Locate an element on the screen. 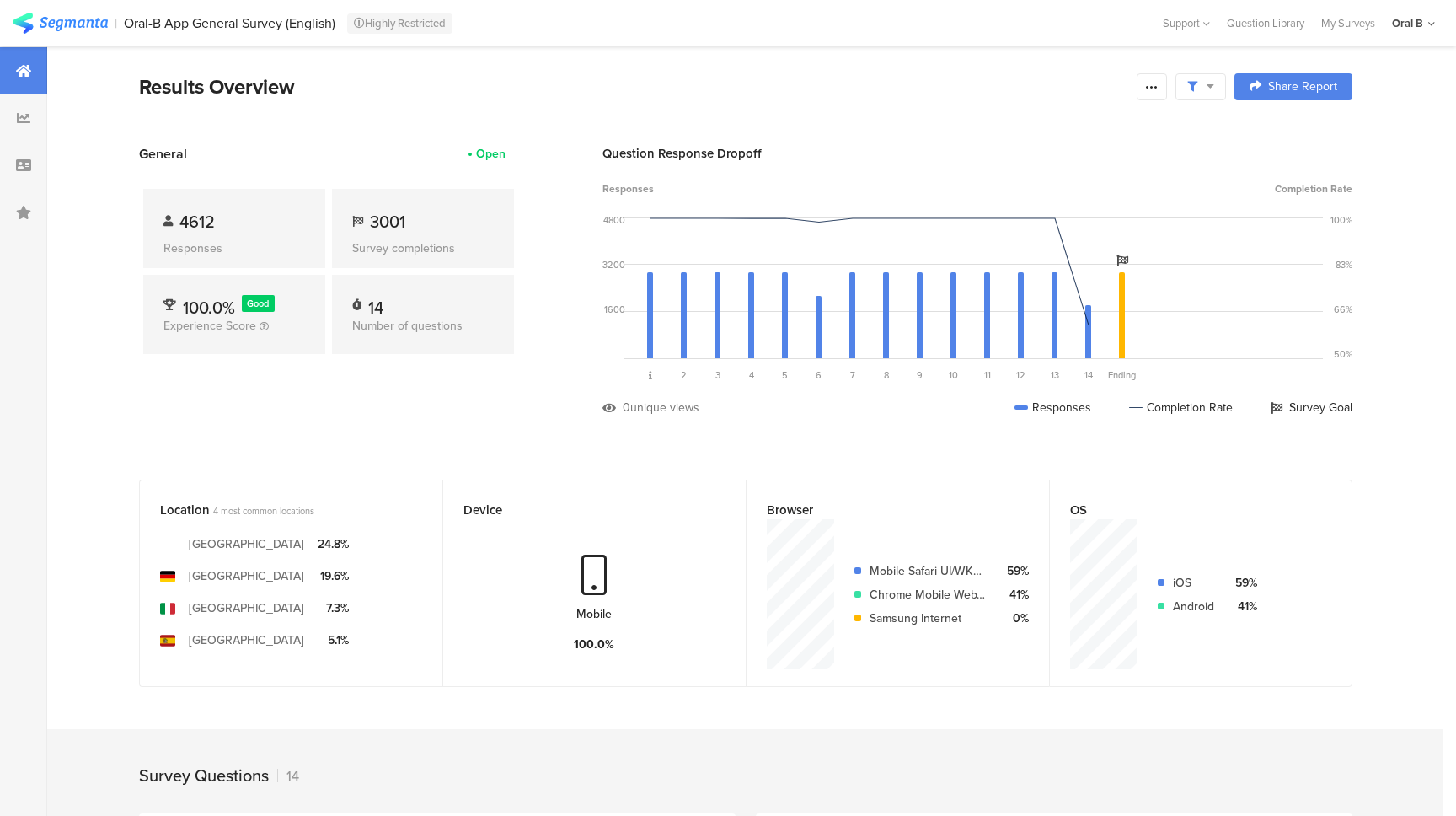 The height and width of the screenshot is (816, 1456). div: OS is located at coordinates (1187, 510).